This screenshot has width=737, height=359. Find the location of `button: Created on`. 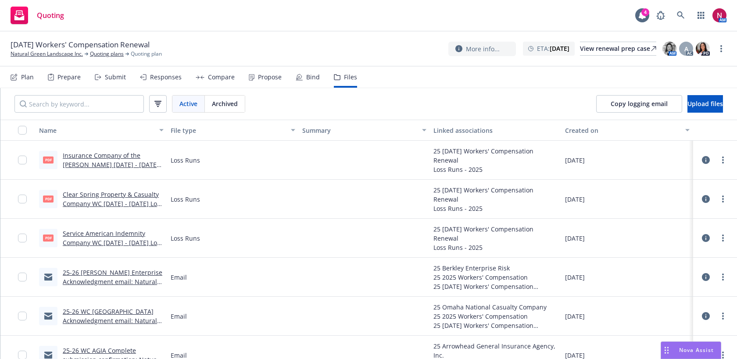

button: Created on is located at coordinates (627, 130).